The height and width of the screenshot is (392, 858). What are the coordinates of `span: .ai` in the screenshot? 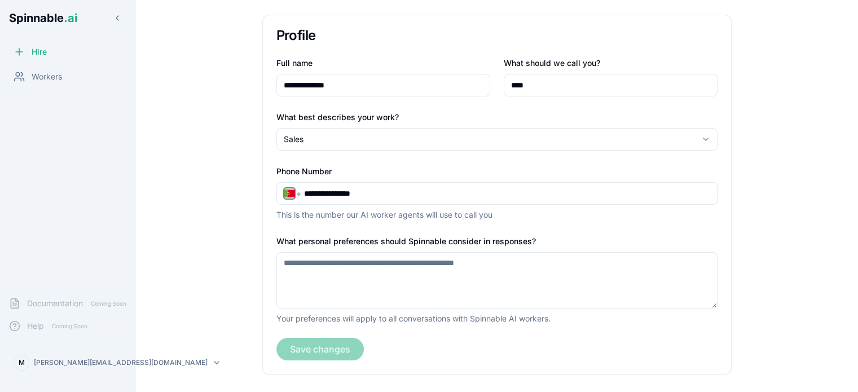 It's located at (70, 18).